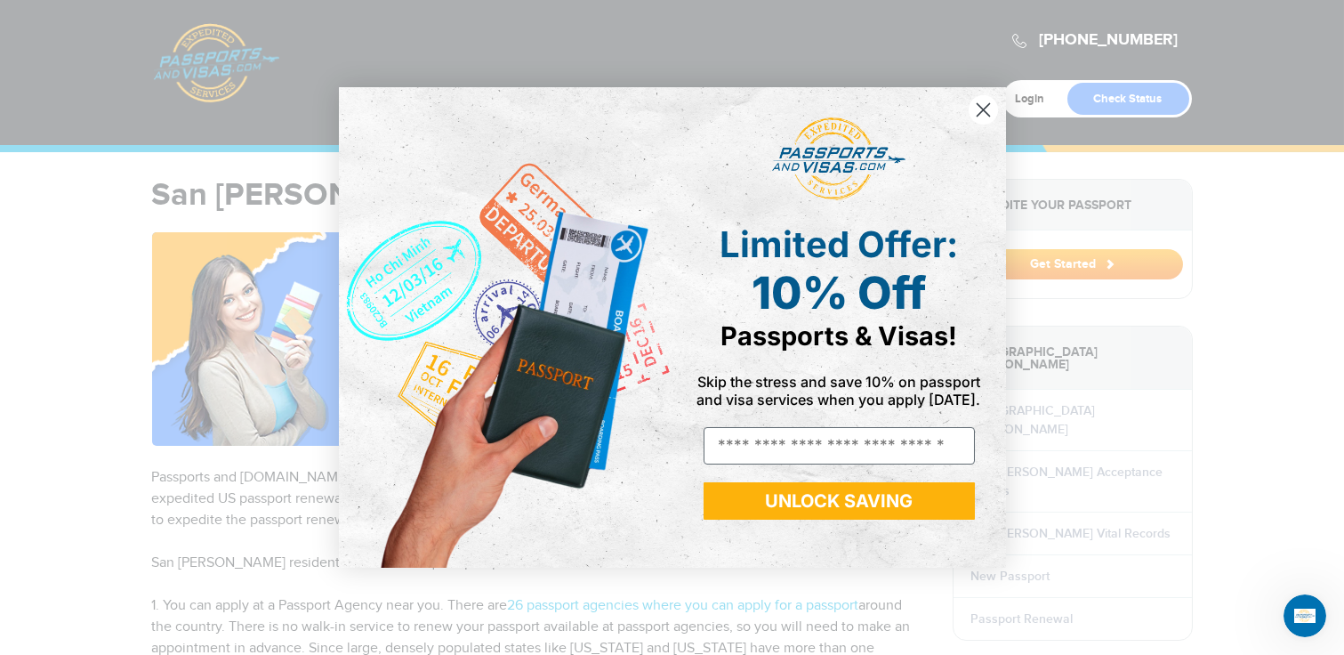 The width and height of the screenshot is (1344, 655). I want to click on img: passports and visas, so click(839, 159).